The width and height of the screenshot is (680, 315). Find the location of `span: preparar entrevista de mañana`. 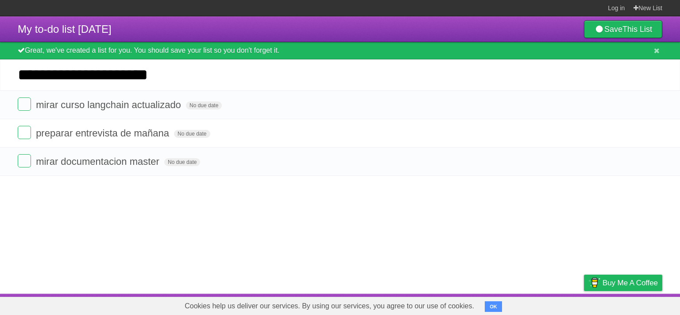

span: preparar entrevista de mañana is located at coordinates (104, 133).